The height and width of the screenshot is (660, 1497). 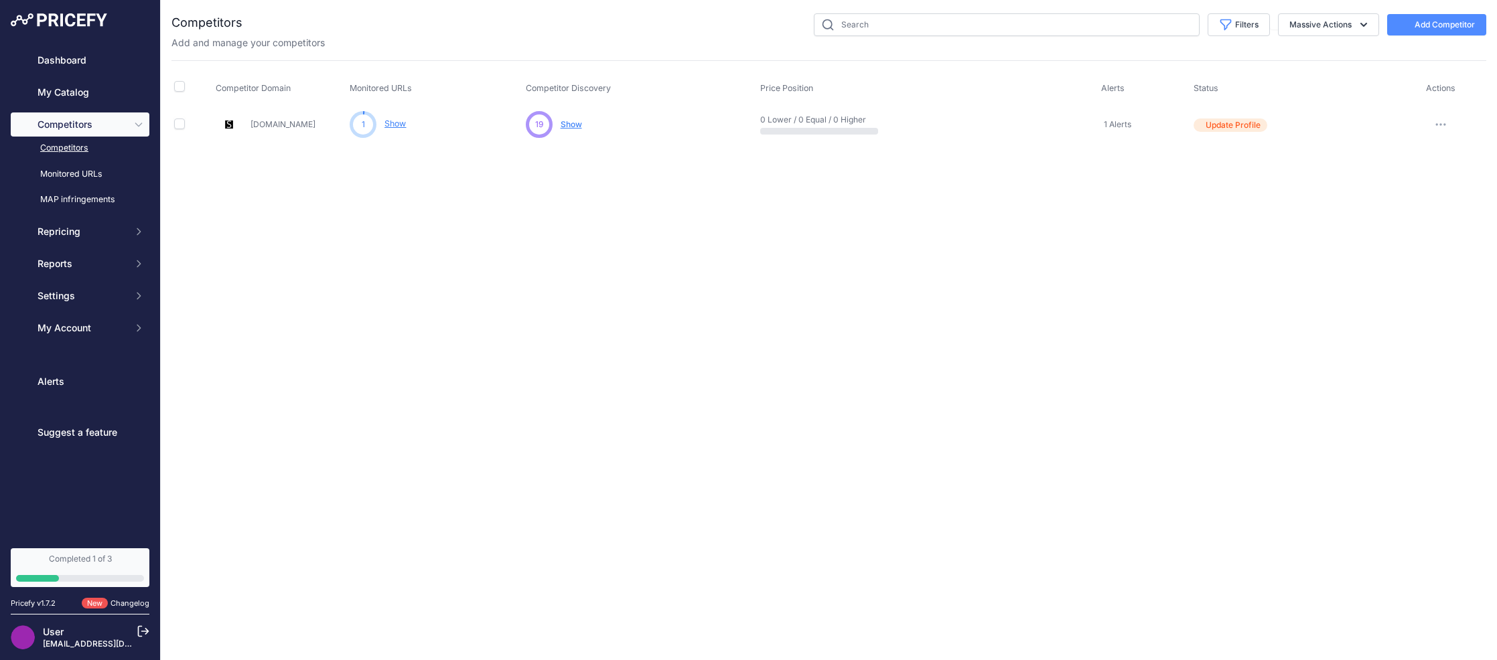 What do you see at coordinates (80, 232) in the screenshot?
I see `button: Repricing` at bounding box center [80, 232].